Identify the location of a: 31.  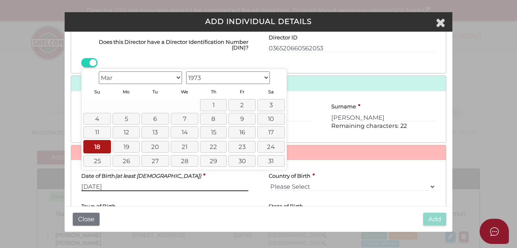
(271, 161).